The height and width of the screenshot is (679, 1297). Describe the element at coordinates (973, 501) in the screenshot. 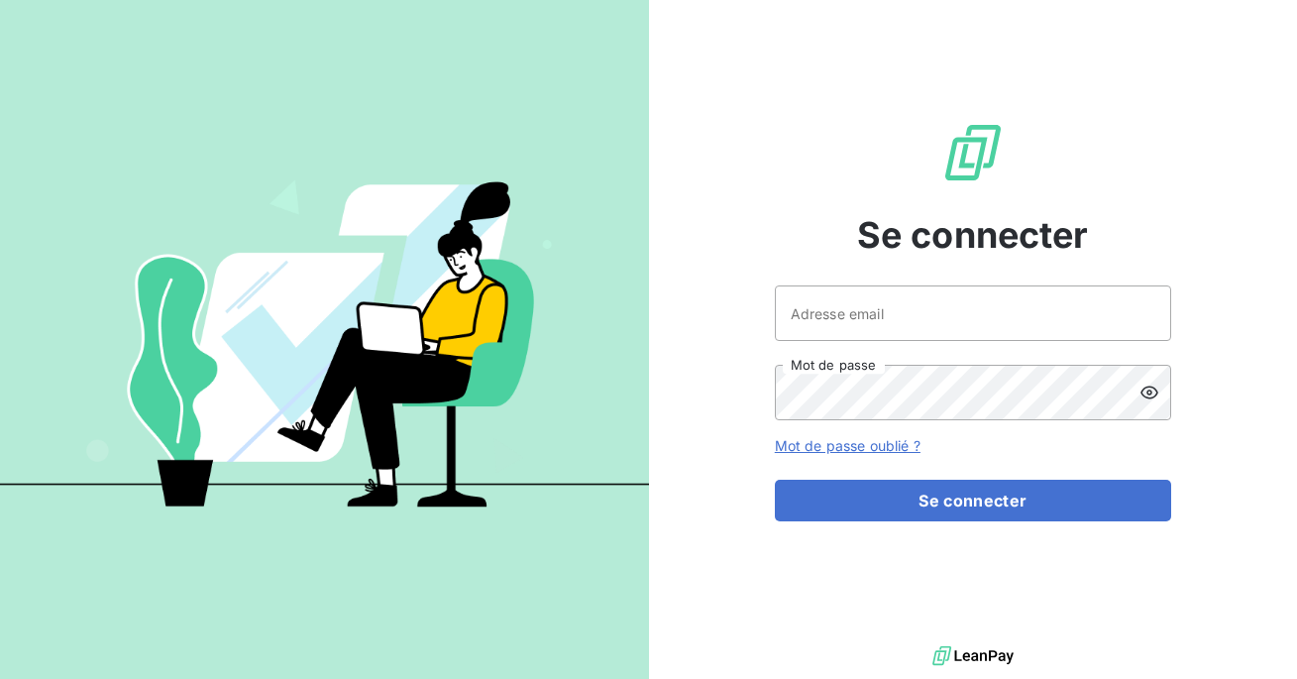

I see `button: Se connecter` at that location.